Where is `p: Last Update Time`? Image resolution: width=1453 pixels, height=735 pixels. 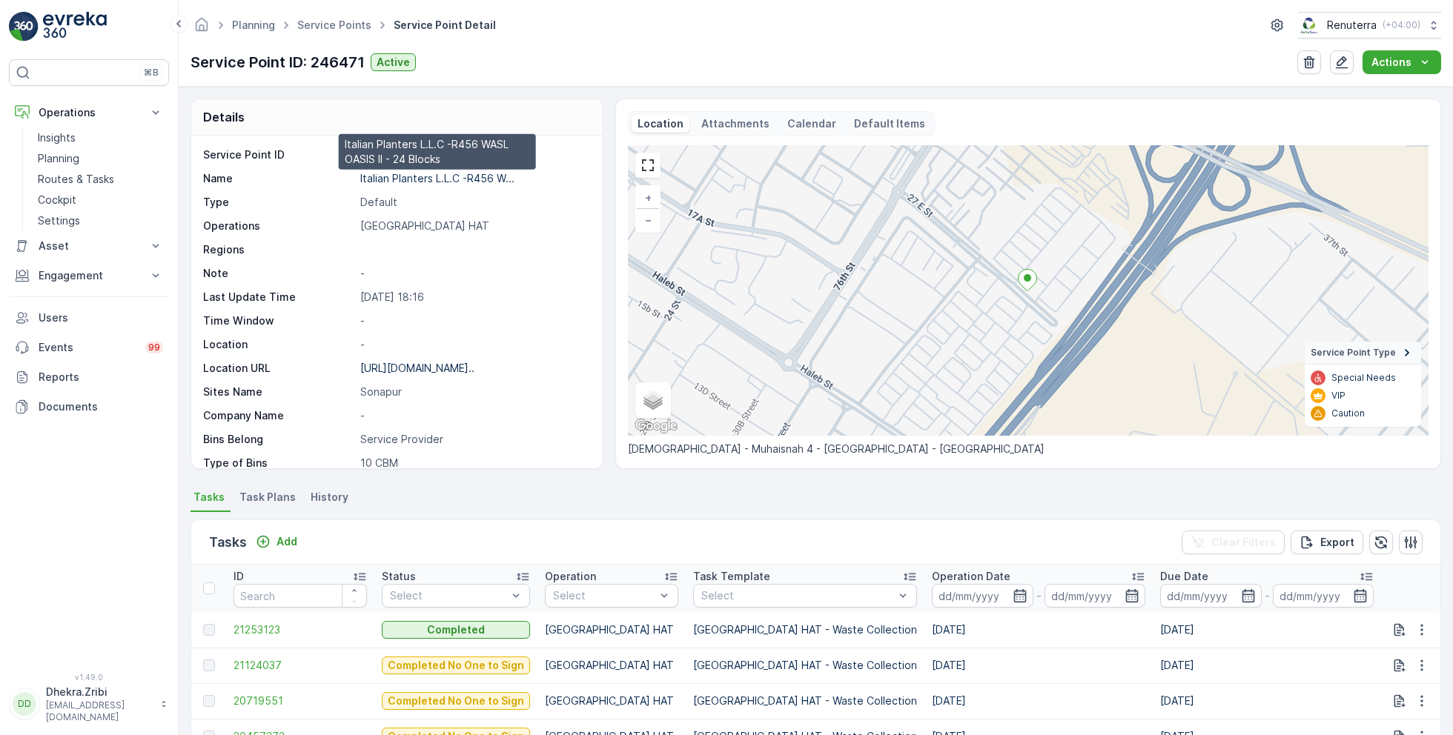 p: Last Update Time is located at coordinates (279, 297).